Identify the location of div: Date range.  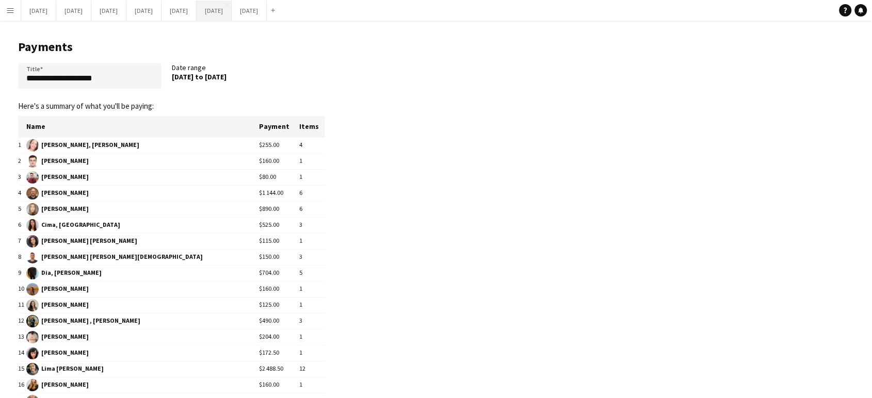
(249, 78).